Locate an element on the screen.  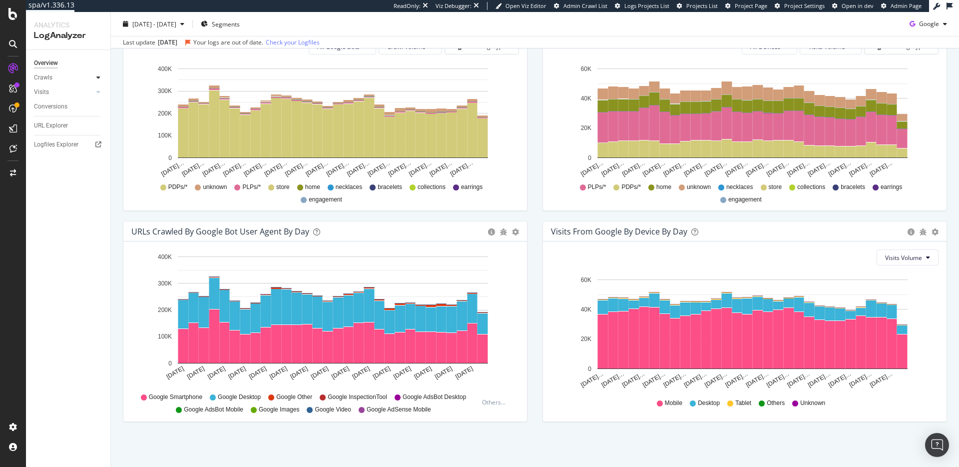
text: 300K is located at coordinates (165, 283).